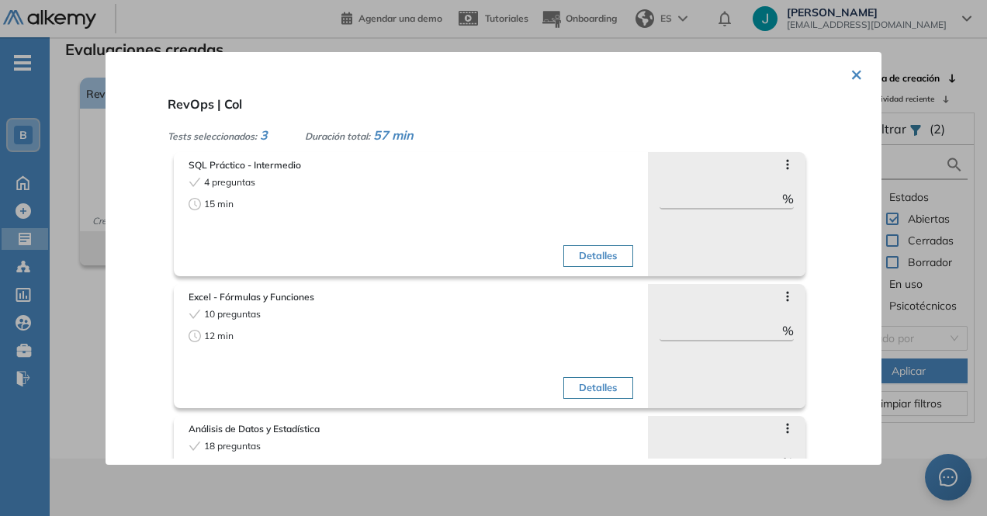 The width and height of the screenshot is (987, 516). What do you see at coordinates (264, 135) in the screenshot?
I see `span: 3` at bounding box center [264, 135].